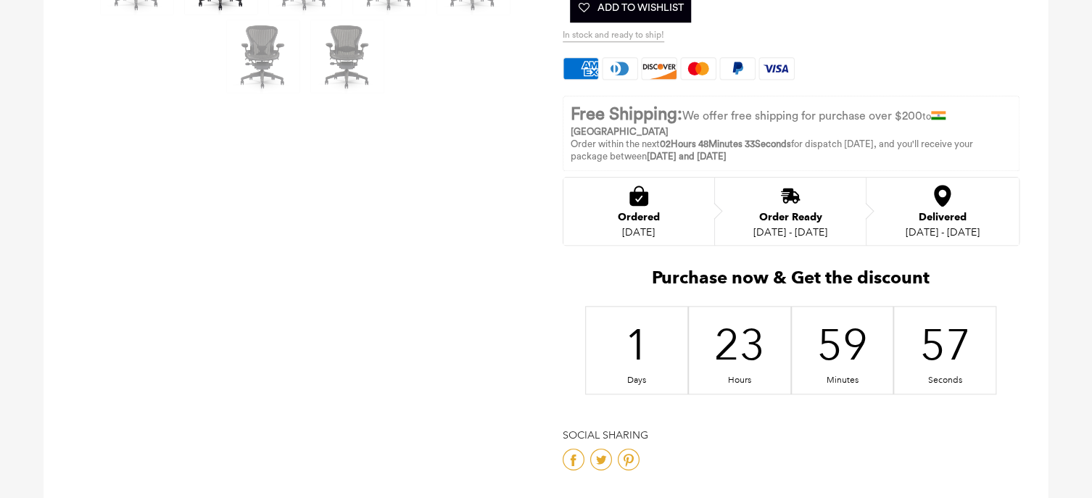 This screenshot has width=1092, height=498. I want to click on span: We offer free shipping for purchase over $200, so click(802, 116).